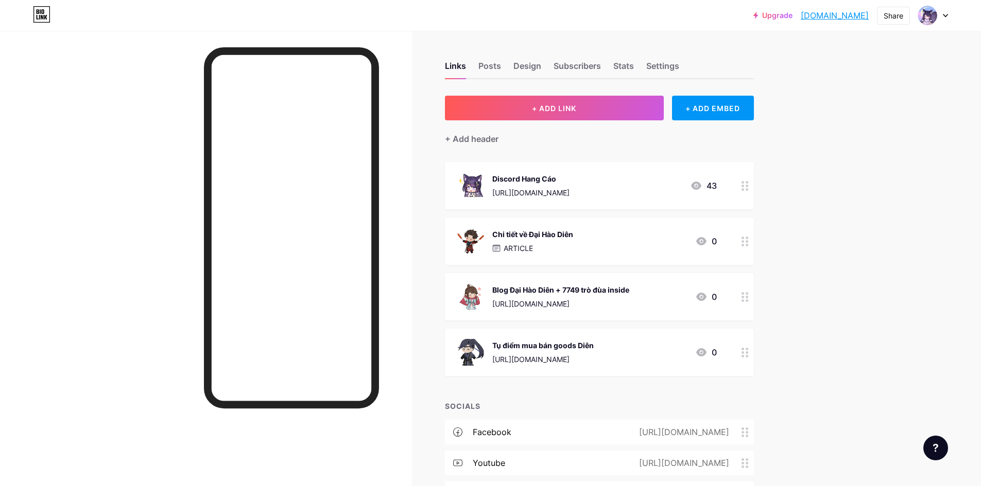 Image resolution: width=981 pixels, height=486 pixels. Describe the element at coordinates (554, 108) in the screenshot. I see `button: + ADD LINK` at that location.